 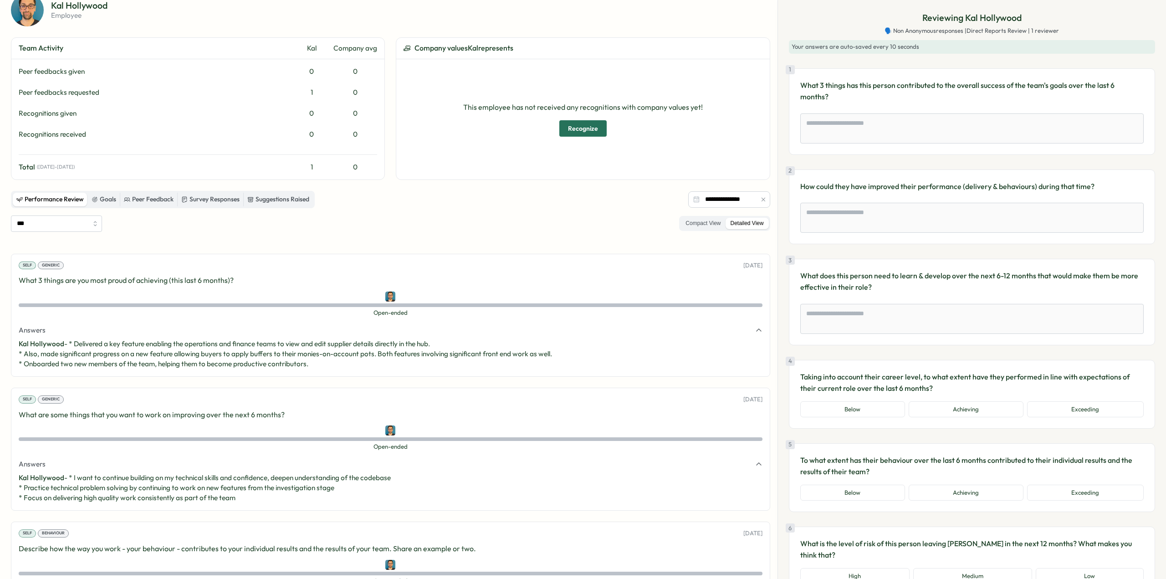 What do you see at coordinates (971, 31) in the screenshot?
I see `span: 🗣️ Non Anonymous responses | Direct Reports Review | 1 reviewer` at bounding box center [971, 31].